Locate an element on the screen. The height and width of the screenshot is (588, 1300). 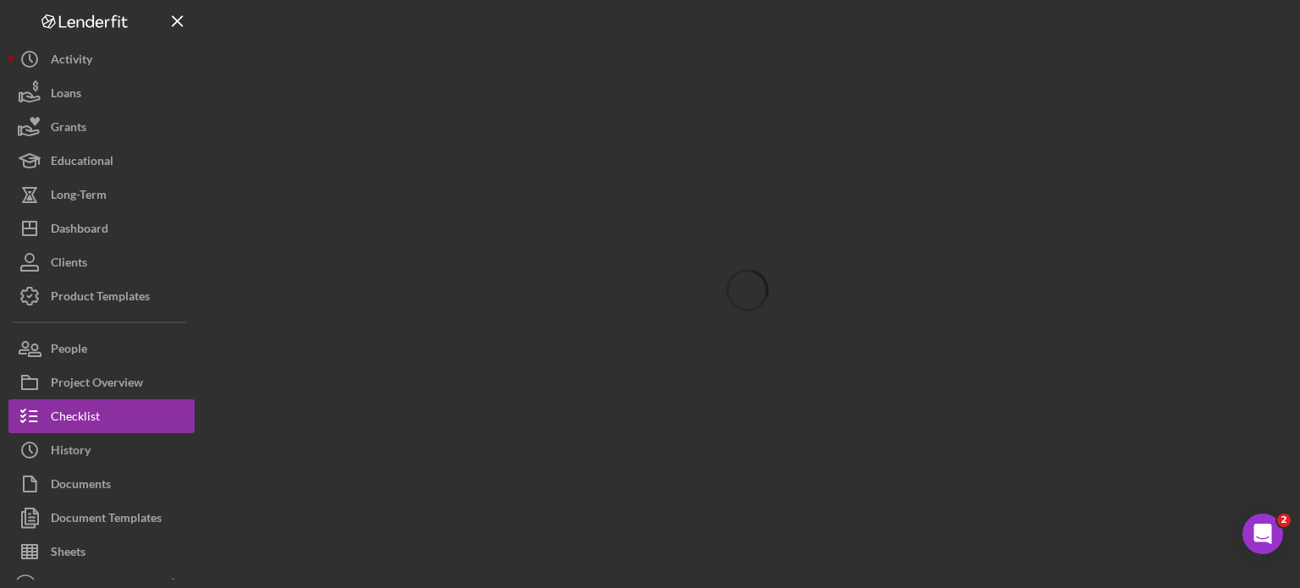
div: Document Templates is located at coordinates (106, 520).